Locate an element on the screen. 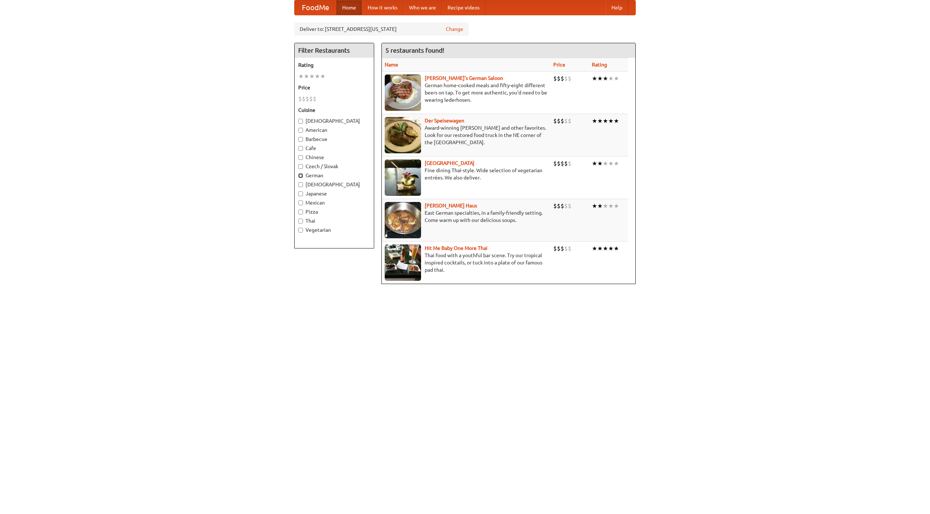 This screenshot has width=930, height=514. label: Mexican is located at coordinates (334, 203).